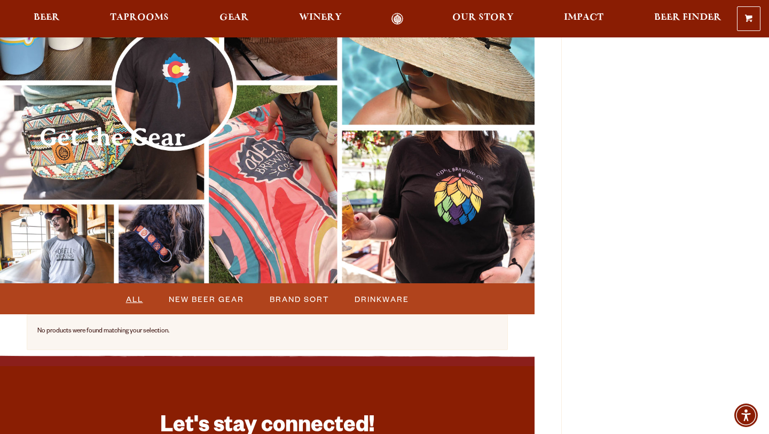 The image size is (769, 434). I want to click on a: Gear, so click(234, 19).